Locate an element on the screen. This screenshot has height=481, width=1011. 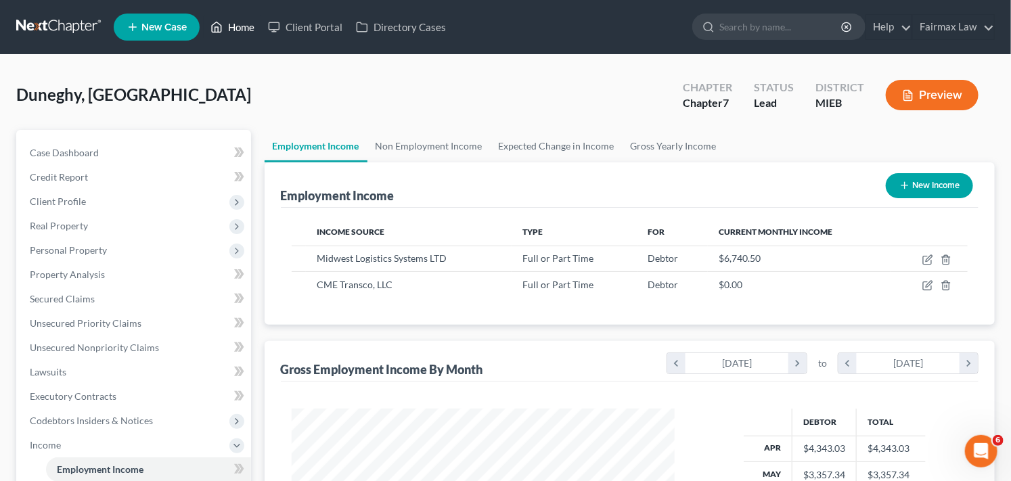
a: Credit Report is located at coordinates (135, 177).